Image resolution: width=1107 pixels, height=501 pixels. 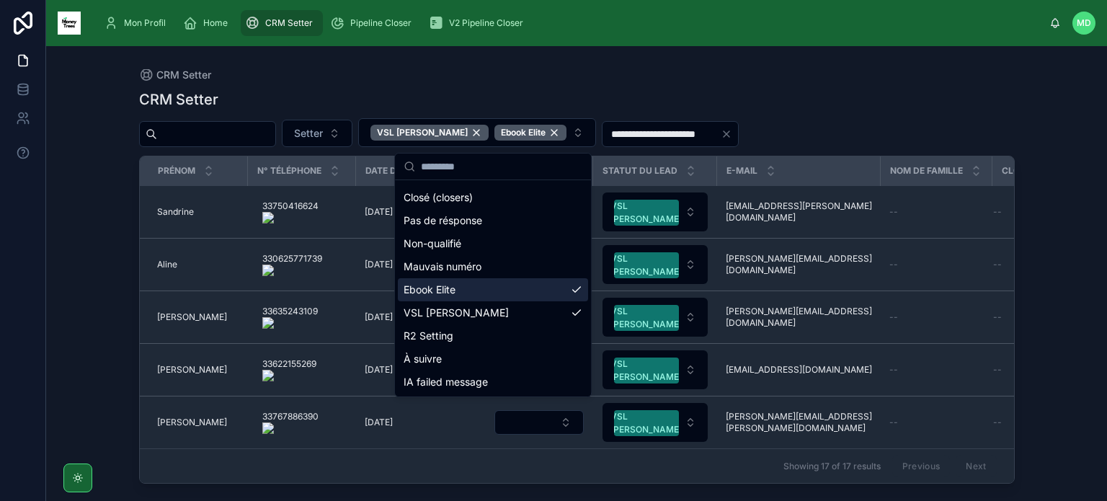 I want to click on button: Unselect EBOOK_ELITE, so click(x=530, y=133).